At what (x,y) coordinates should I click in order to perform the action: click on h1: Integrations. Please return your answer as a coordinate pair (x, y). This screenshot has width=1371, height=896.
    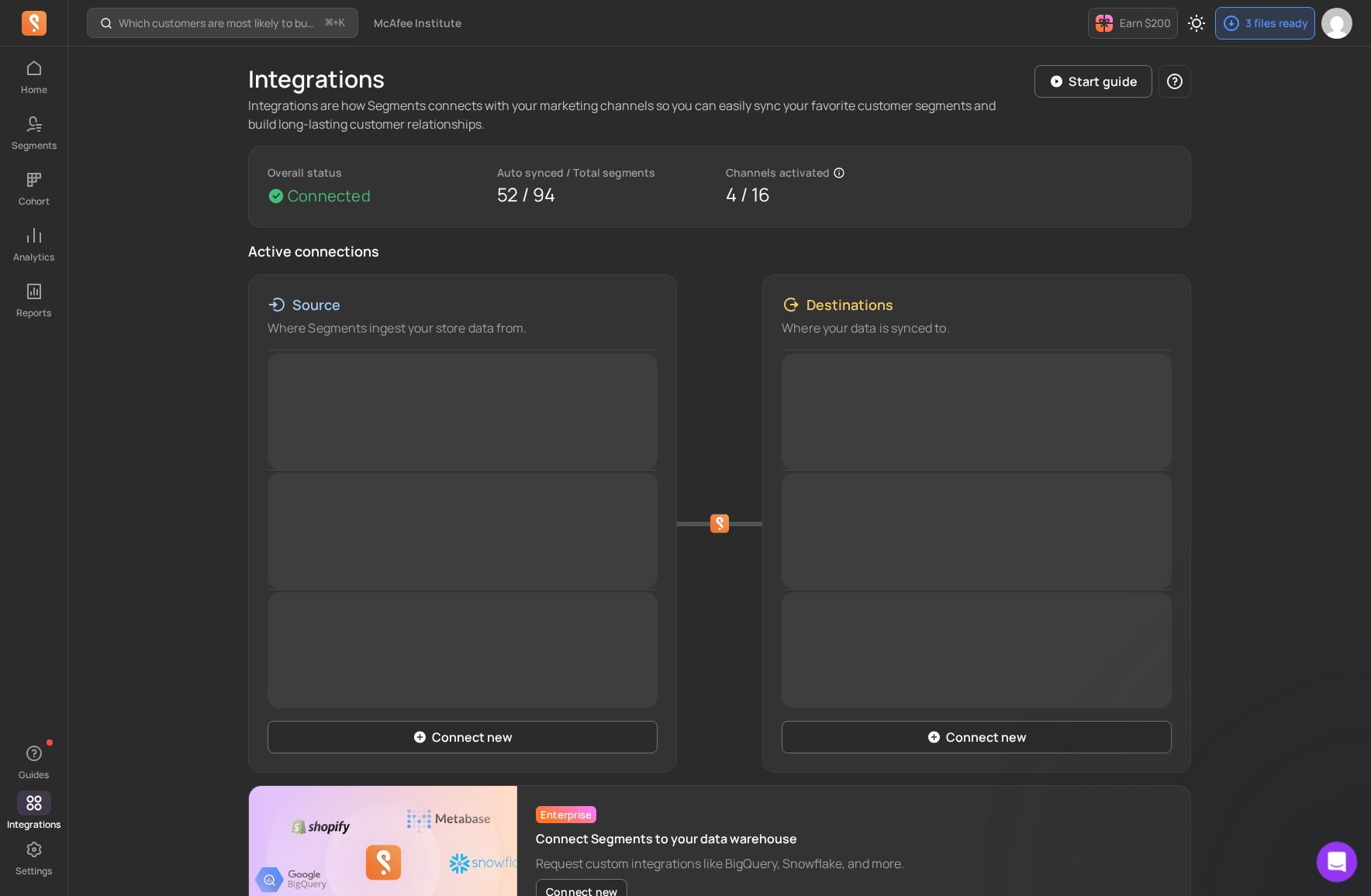
    Looking at the image, I should click on (317, 79).